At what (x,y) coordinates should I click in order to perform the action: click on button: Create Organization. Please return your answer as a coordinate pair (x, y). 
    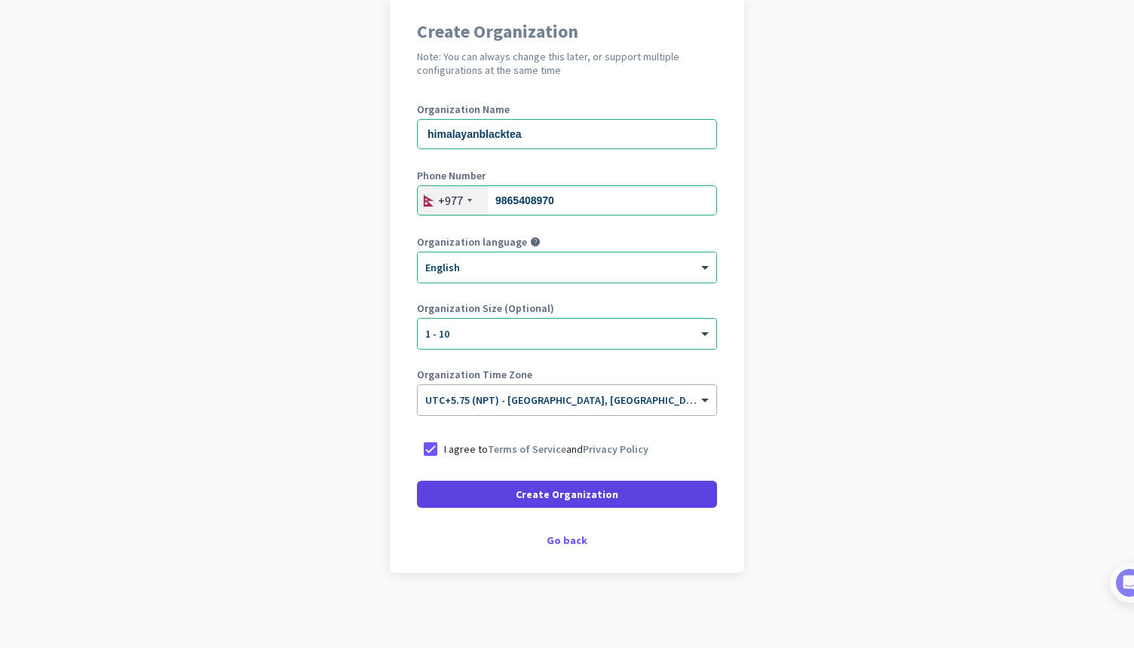
    Looking at the image, I should click on (567, 495).